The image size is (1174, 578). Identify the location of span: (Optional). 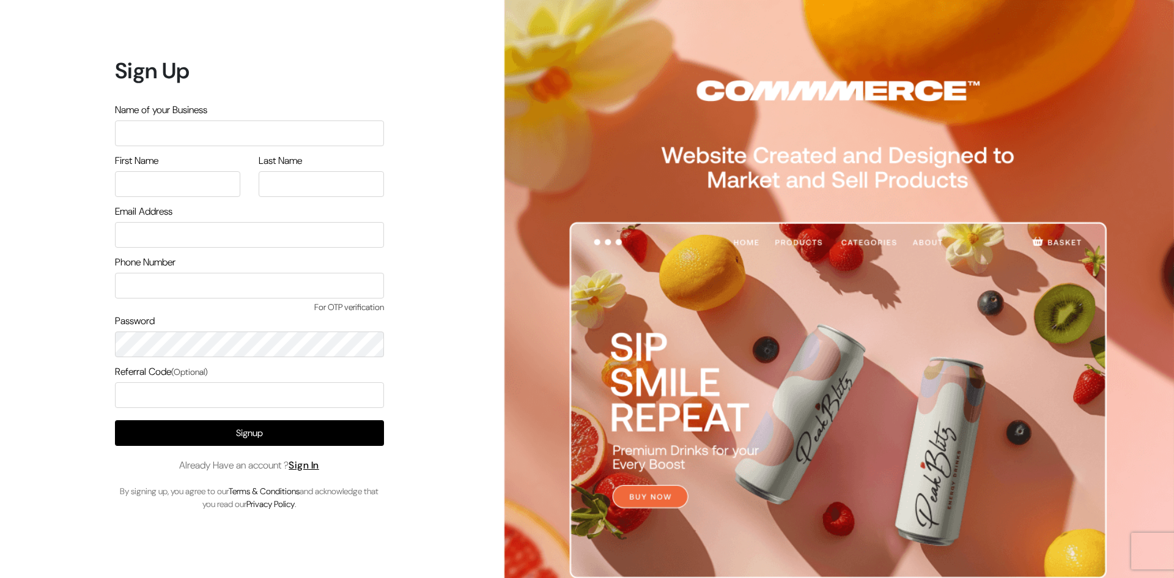
(190, 372).